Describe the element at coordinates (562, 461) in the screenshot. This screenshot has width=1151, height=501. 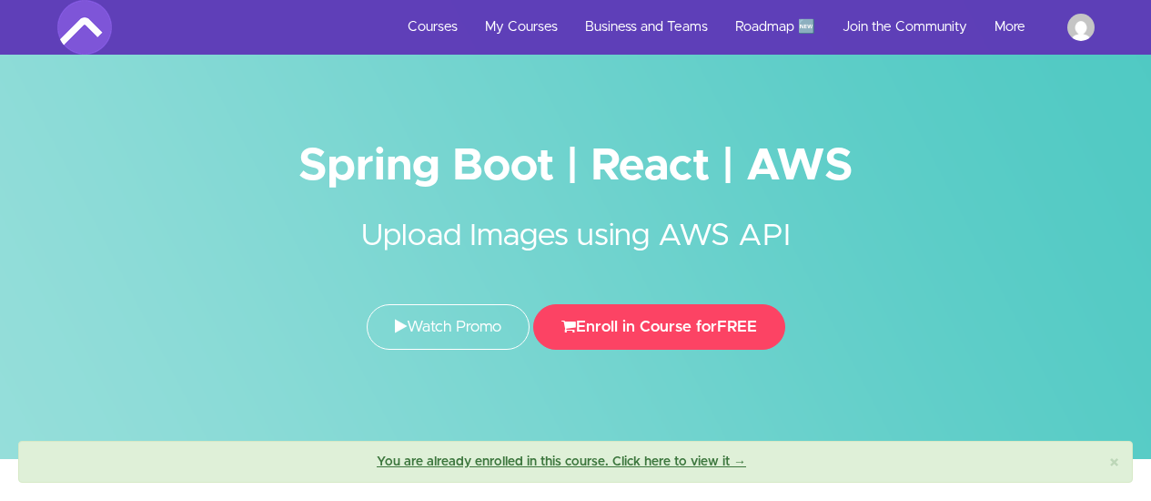
I see `a: You are already enrolled in this course. Click here to view it →` at that location.